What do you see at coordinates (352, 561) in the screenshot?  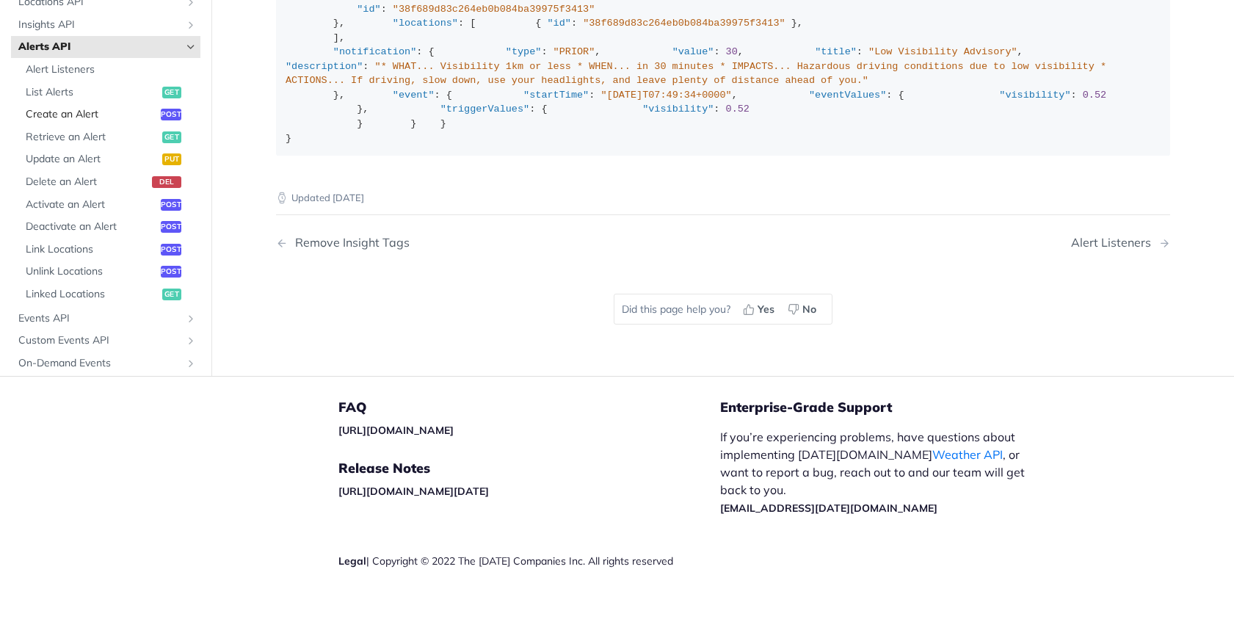 I see `a: Legal` at bounding box center [352, 561].